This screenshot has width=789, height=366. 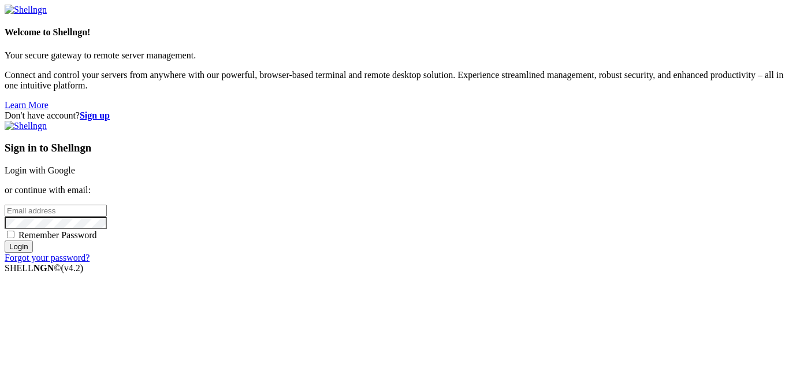 What do you see at coordinates (95, 115) in the screenshot?
I see `a: Sign up` at bounding box center [95, 115].